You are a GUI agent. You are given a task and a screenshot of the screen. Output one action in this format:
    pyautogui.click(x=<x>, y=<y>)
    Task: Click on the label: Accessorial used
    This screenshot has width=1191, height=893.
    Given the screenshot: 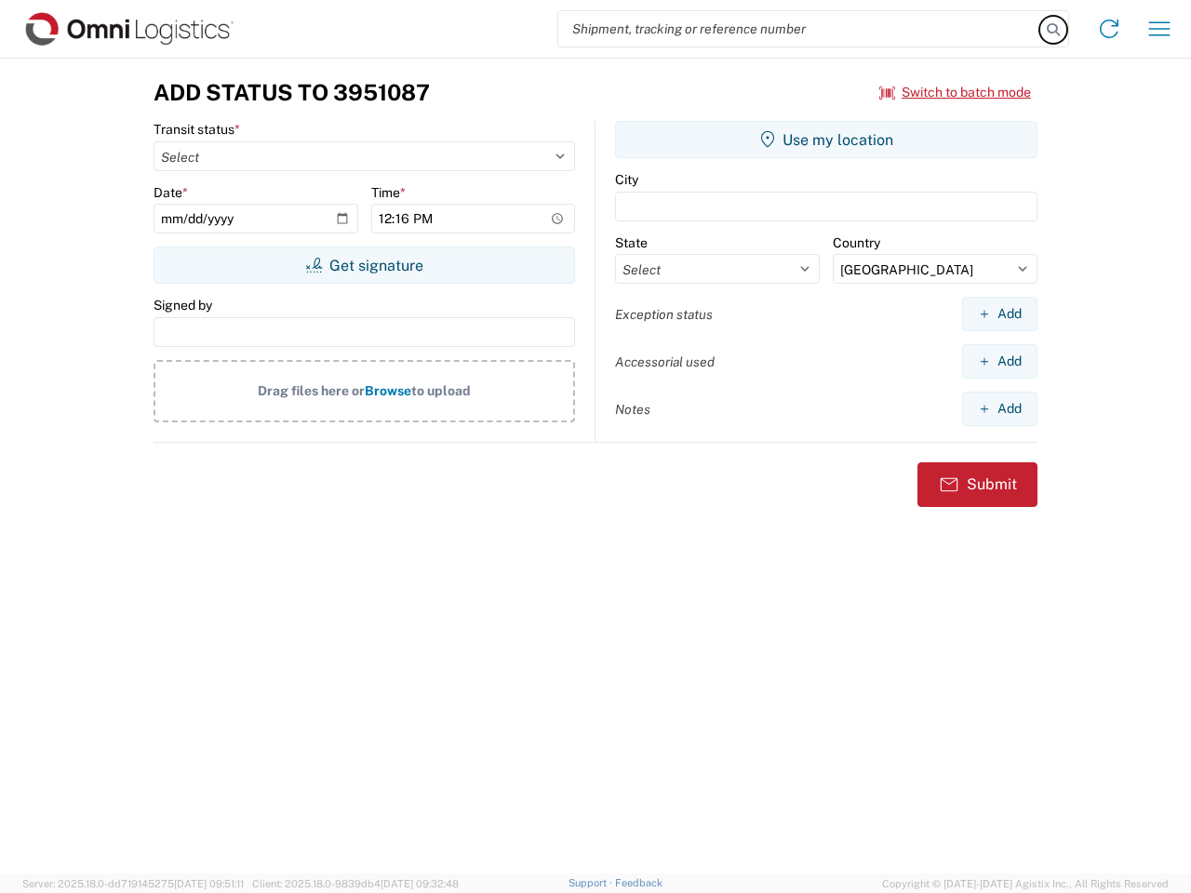 What is the action you would take?
    pyautogui.click(x=664, y=362)
    